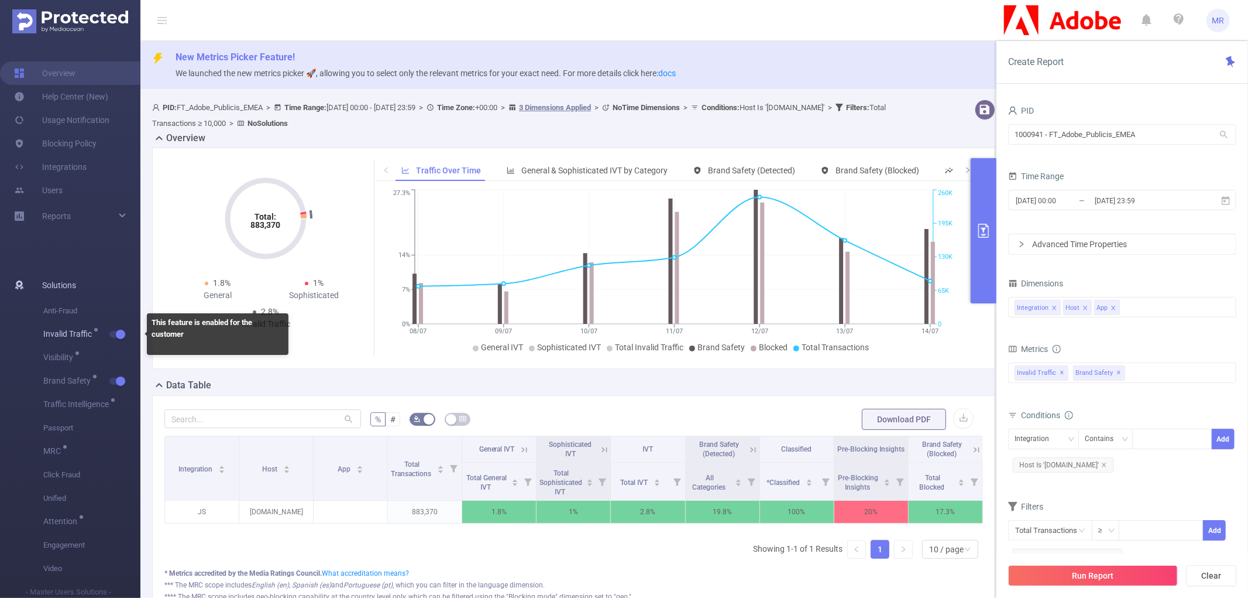 The image size is (1248, 598). Describe the element at coordinates (318, 283) in the screenshot. I see `span: 1%` at that location.